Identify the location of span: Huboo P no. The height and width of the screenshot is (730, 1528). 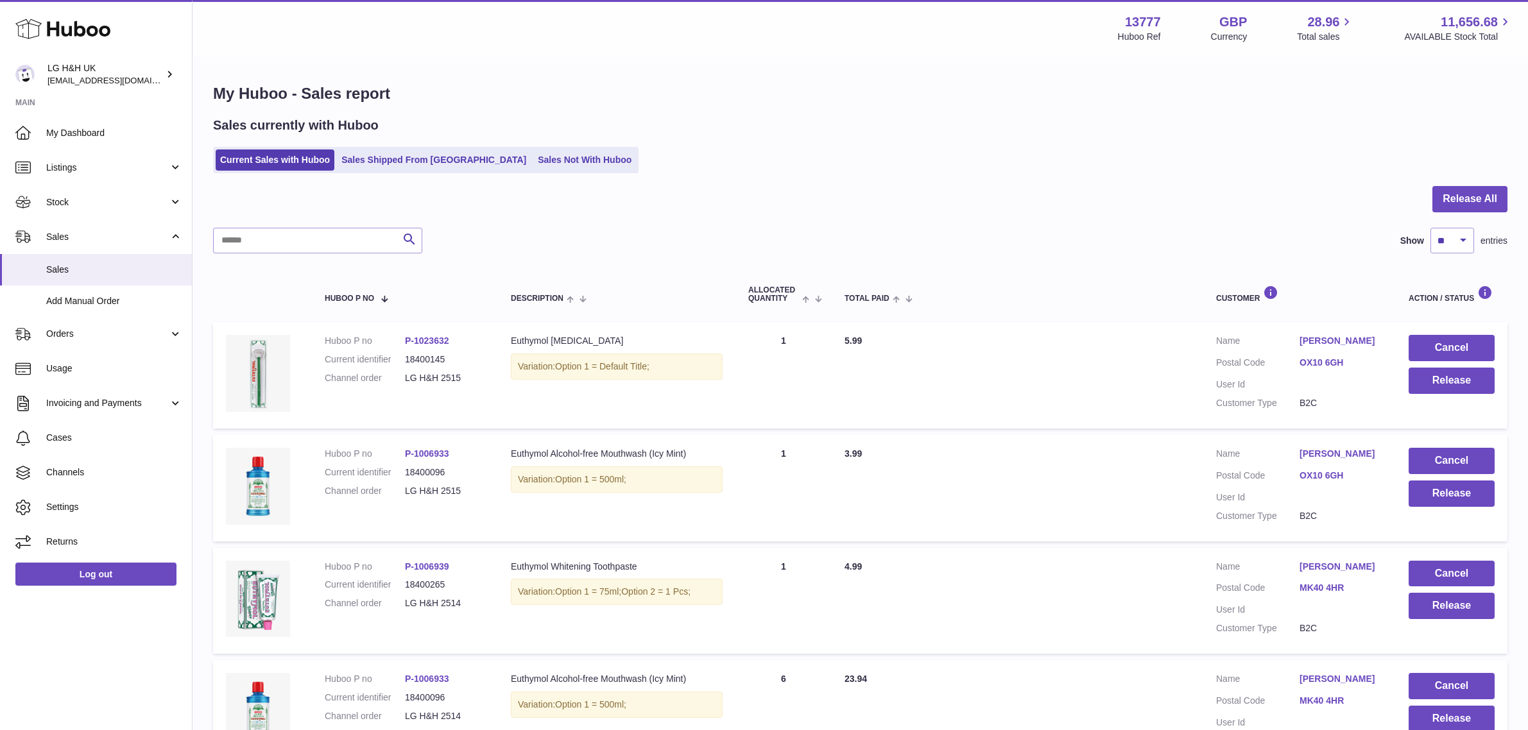
(349, 298).